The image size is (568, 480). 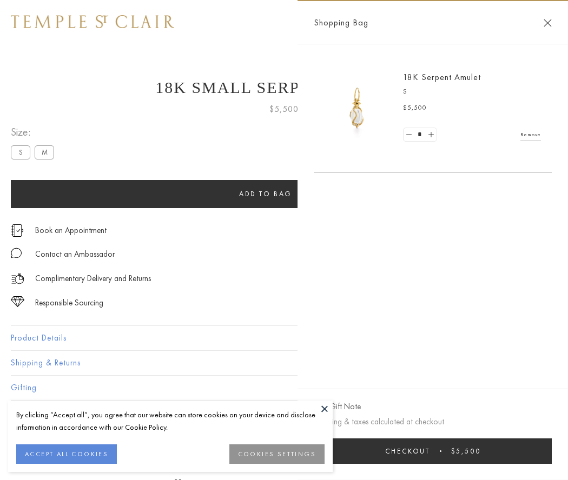 I want to click on a: Set quantity to 0, so click(x=409, y=135).